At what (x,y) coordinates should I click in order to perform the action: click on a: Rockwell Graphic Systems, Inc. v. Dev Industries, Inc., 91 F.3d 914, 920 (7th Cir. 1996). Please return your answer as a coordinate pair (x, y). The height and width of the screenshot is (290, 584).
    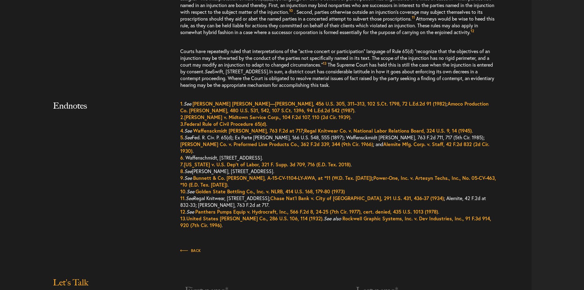
    Looking at the image, I should click on (336, 221).